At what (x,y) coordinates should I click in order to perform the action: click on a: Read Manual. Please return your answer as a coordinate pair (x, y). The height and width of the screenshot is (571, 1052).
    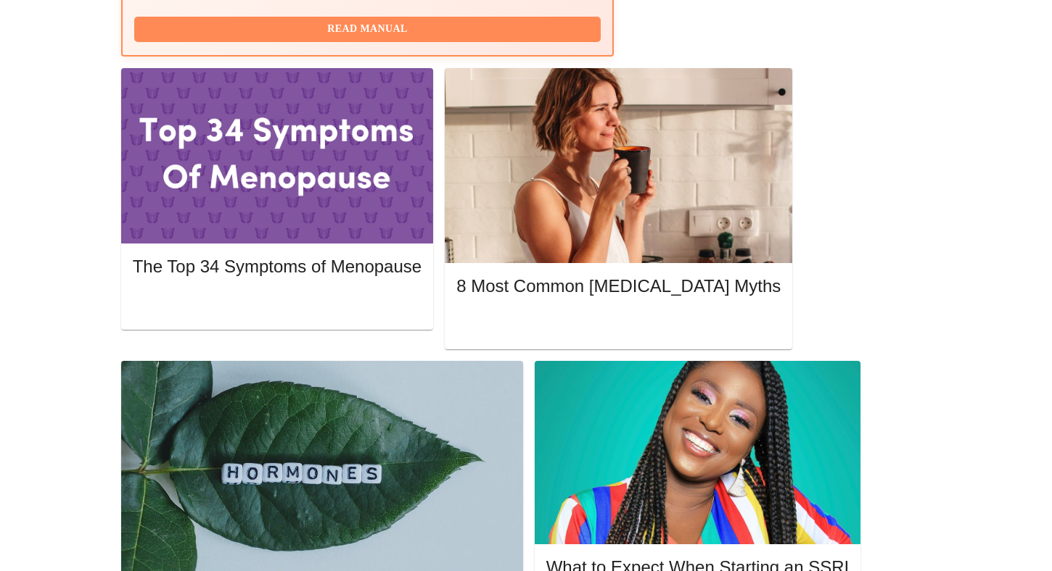
    Looking at the image, I should click on (369, 28).